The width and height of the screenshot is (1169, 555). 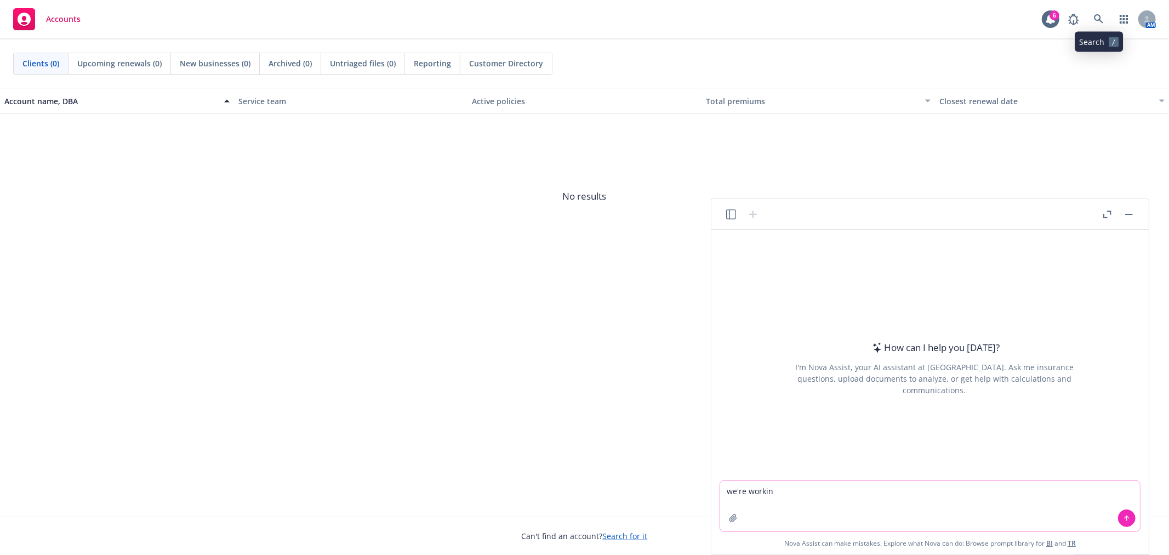 What do you see at coordinates (930, 506) in the screenshot?
I see `textarea: we're workin` at bounding box center [930, 506].